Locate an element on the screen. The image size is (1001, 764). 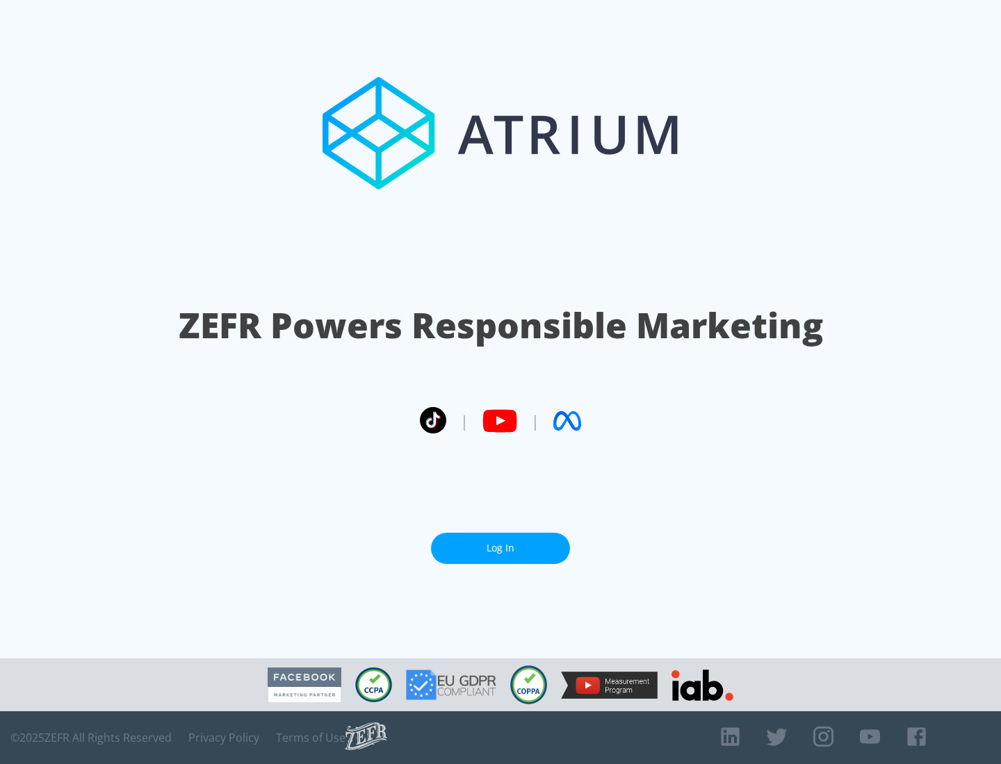
a: Privacy Policy is located at coordinates (224, 738).